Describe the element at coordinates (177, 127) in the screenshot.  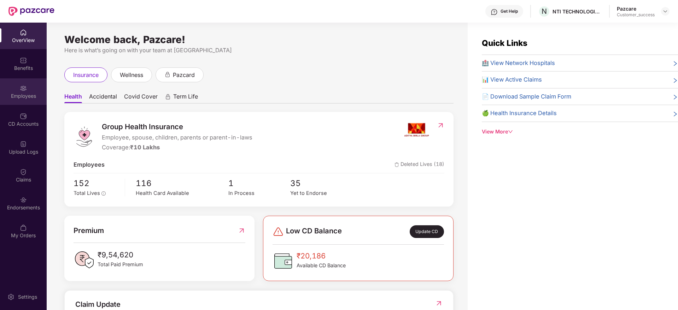
I see `span: Group Health Insurance` at that location.